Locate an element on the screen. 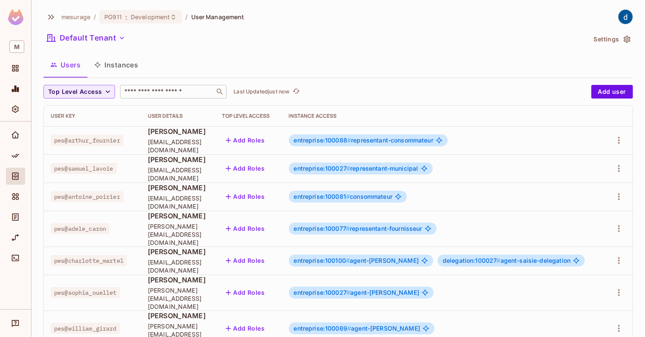 Image resolution: width=645 pixels, height=337 pixels. button: Add user is located at coordinates (613, 92).